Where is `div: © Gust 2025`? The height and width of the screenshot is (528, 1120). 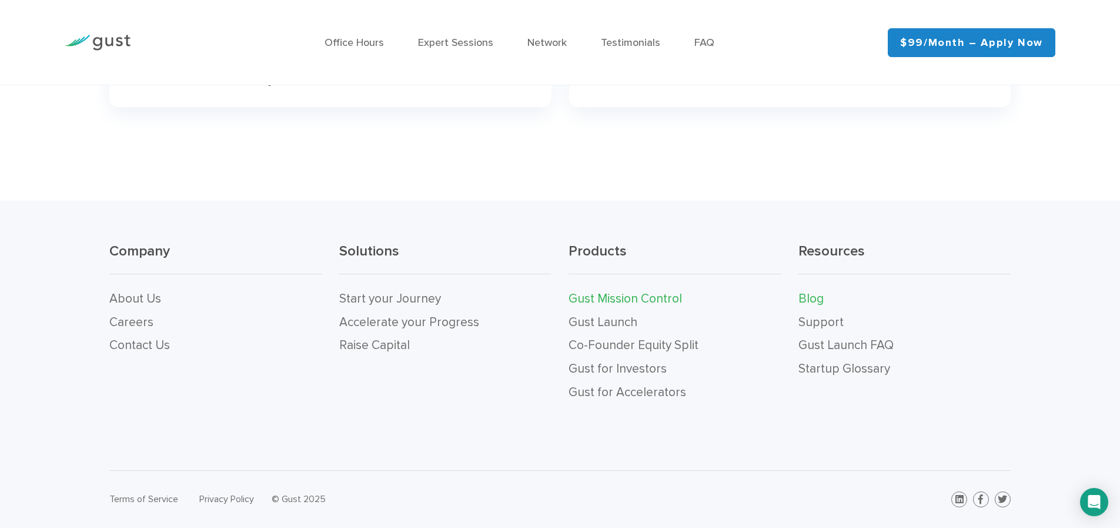 div: © Gust 2025 is located at coordinates (411, 499).